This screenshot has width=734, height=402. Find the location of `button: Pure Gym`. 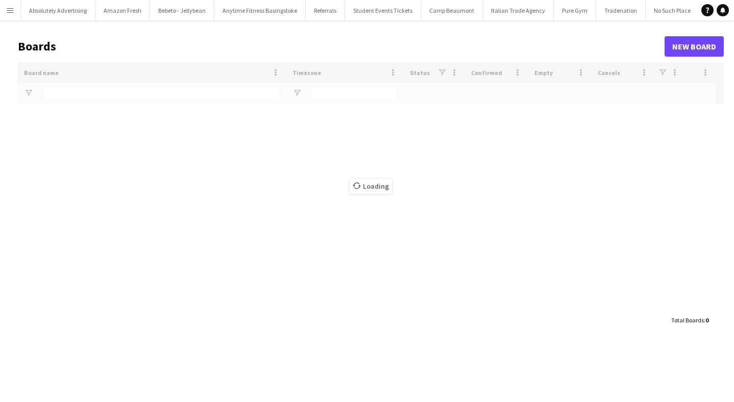

button: Pure Gym is located at coordinates (575, 10).